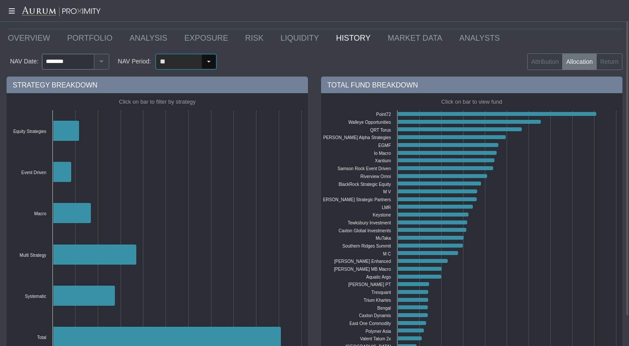 This screenshot has height=346, width=629. Describe the element at coordinates (355, 38) in the screenshot. I see `a: HISTORY` at that location.